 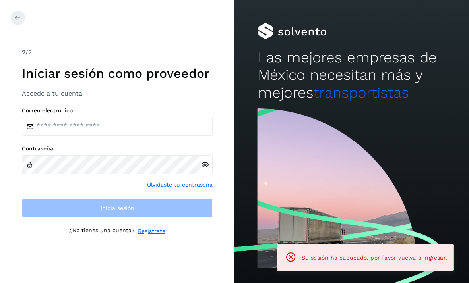 I want to click on span: transportistas, so click(x=361, y=93).